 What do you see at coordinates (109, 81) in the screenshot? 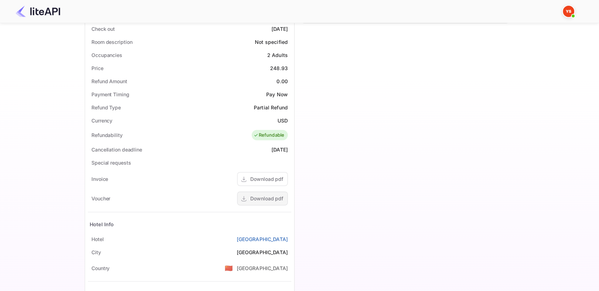
I see `div: Refund Amount` at bounding box center [109, 81].